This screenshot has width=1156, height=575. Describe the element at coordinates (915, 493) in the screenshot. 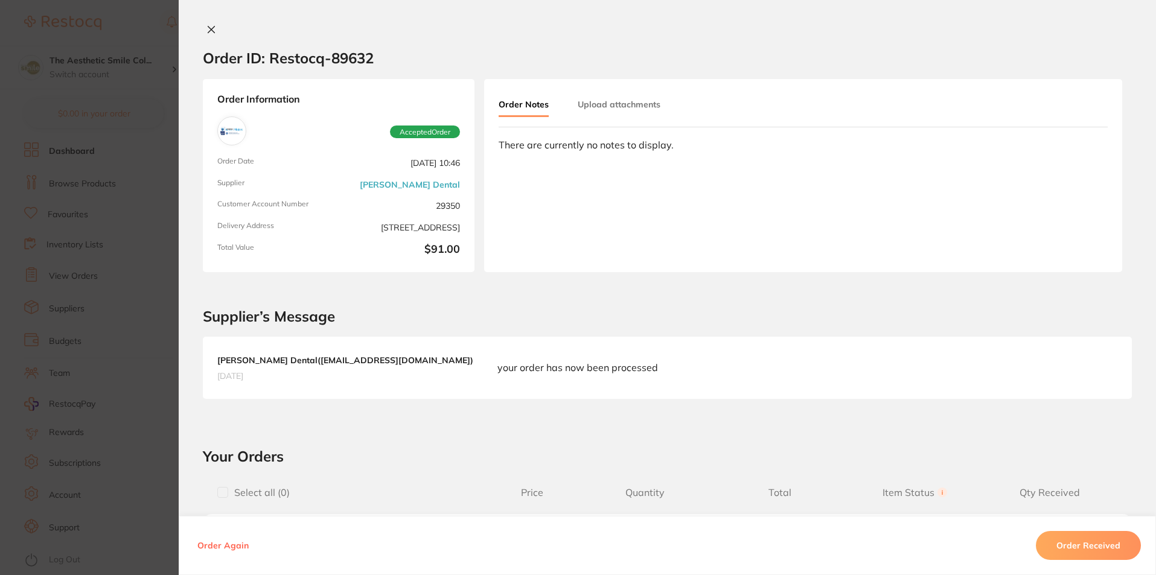

I see `span: Item Status` at that location.